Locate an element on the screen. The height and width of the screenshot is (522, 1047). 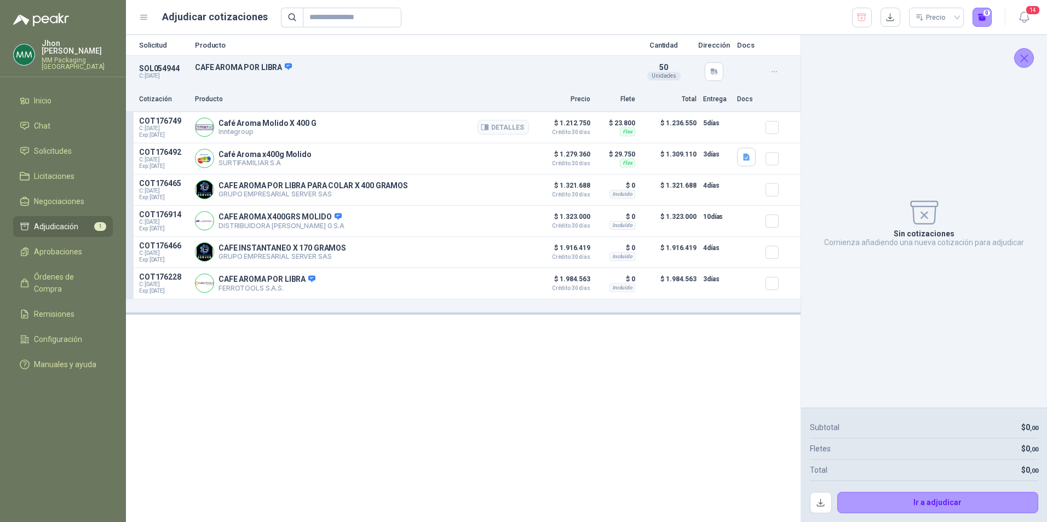
span: Adjudicación is located at coordinates (56, 227).